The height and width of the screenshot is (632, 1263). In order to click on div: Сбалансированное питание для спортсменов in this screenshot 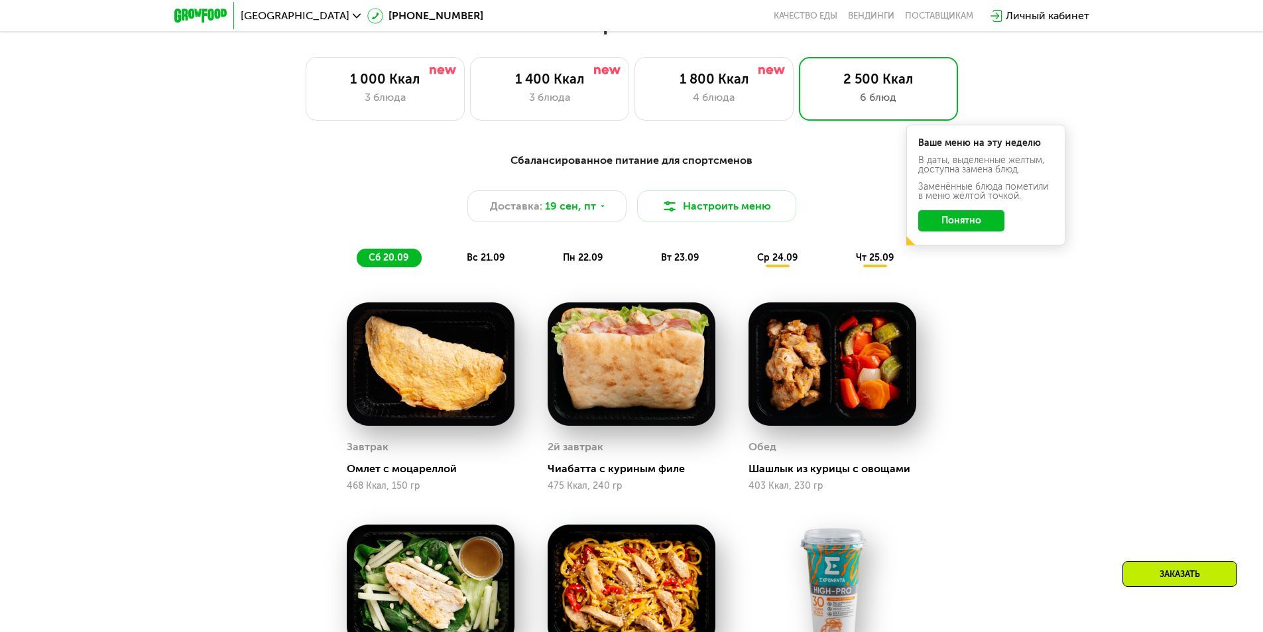, I will do `click(632, 160)`.